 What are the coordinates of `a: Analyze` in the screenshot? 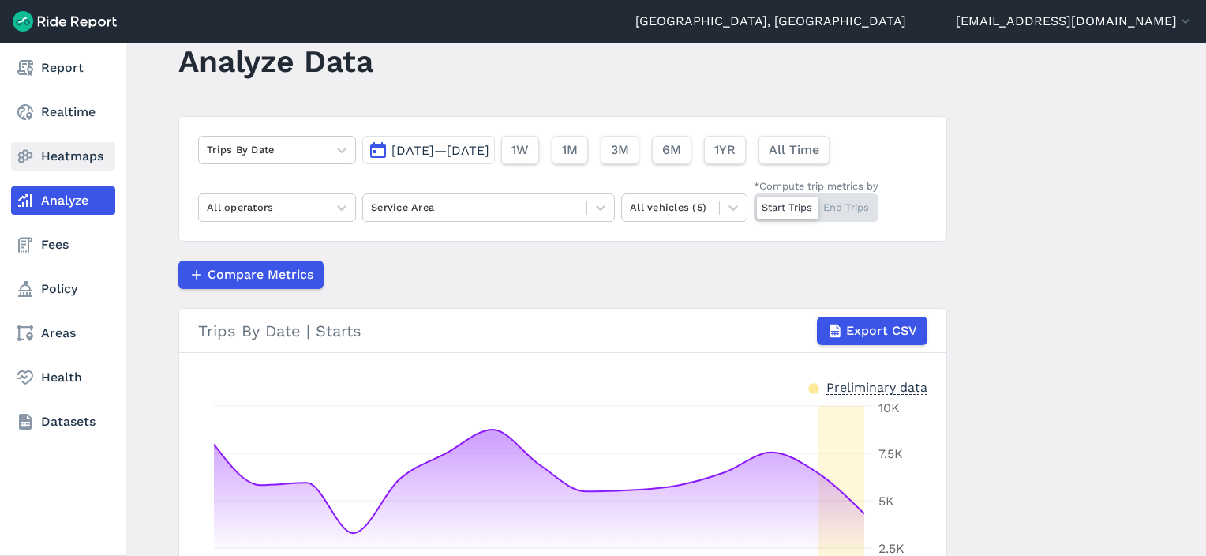 It's located at (63, 201).